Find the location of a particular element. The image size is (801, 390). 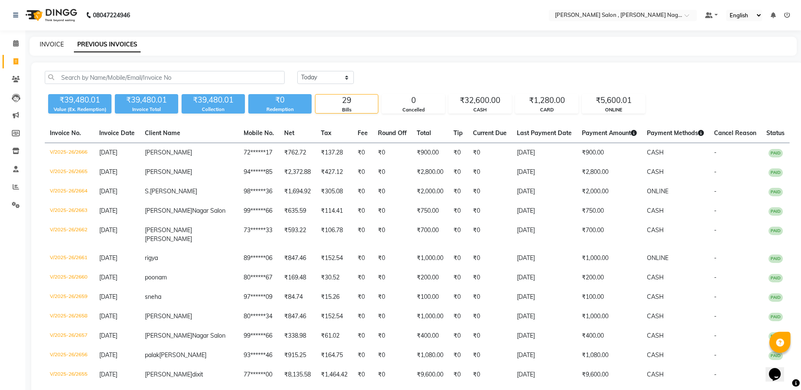

td: ₹1,694.92 is located at coordinates (297, 192).